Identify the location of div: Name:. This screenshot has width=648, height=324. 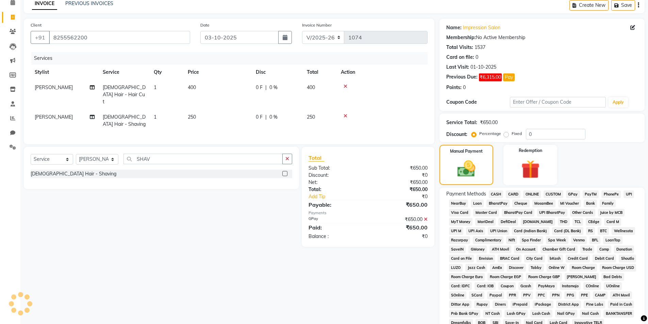
(454, 28).